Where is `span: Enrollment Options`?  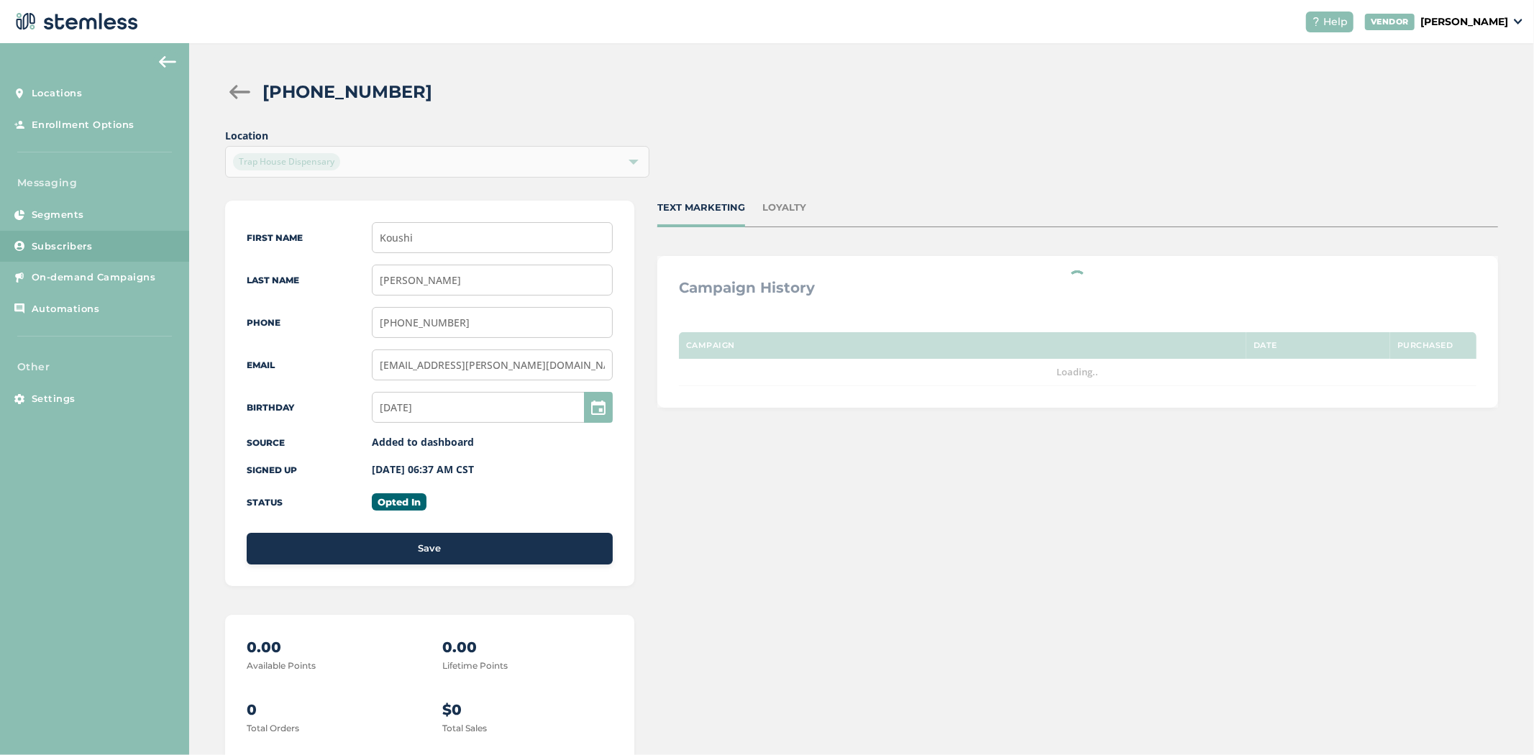
span: Enrollment Options is located at coordinates (83, 125).